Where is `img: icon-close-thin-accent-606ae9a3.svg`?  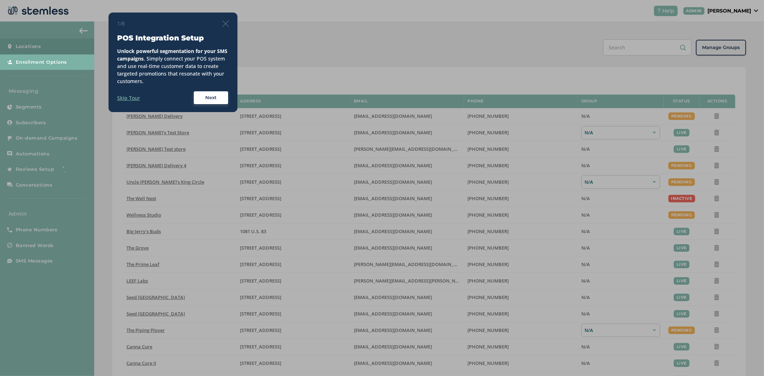 img: icon-close-thin-accent-606ae9a3.svg is located at coordinates (226, 24).